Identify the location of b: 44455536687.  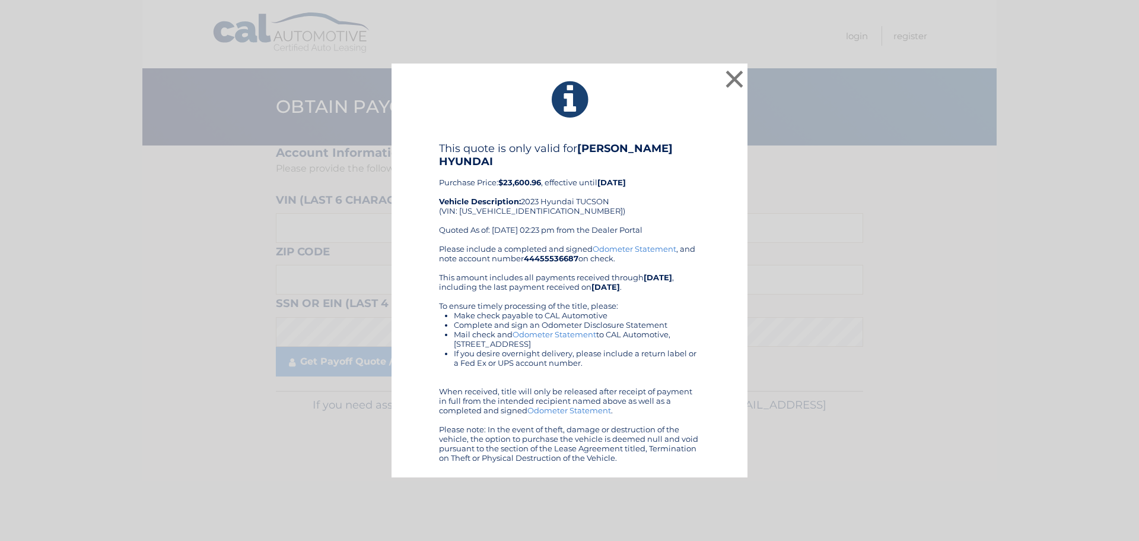
(551, 258).